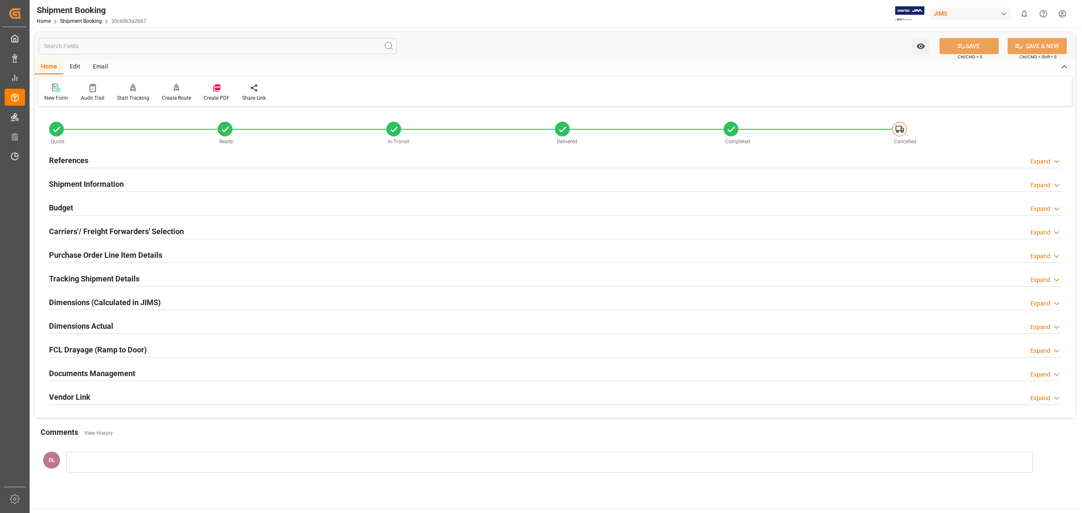  I want to click on div: JIMS, so click(971, 14).